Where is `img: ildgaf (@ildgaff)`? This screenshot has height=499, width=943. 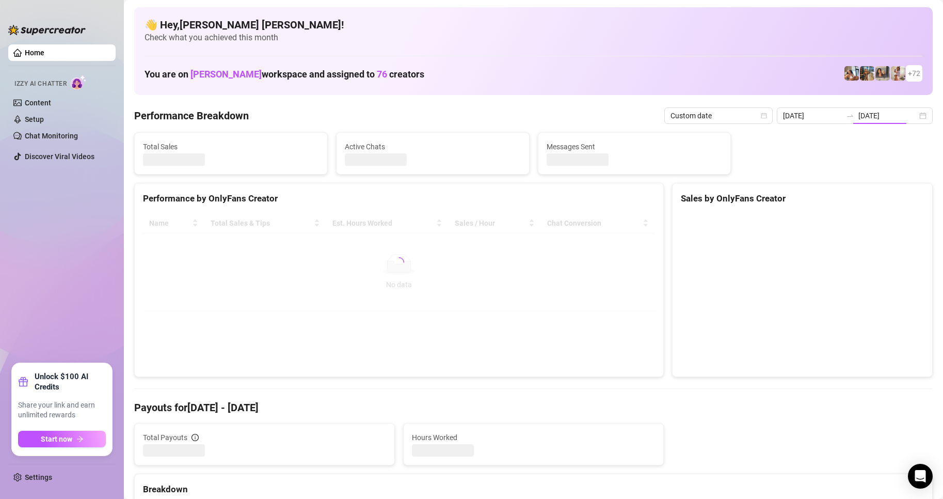 img: ildgaf (@ildgaff) is located at coordinates (852, 73).